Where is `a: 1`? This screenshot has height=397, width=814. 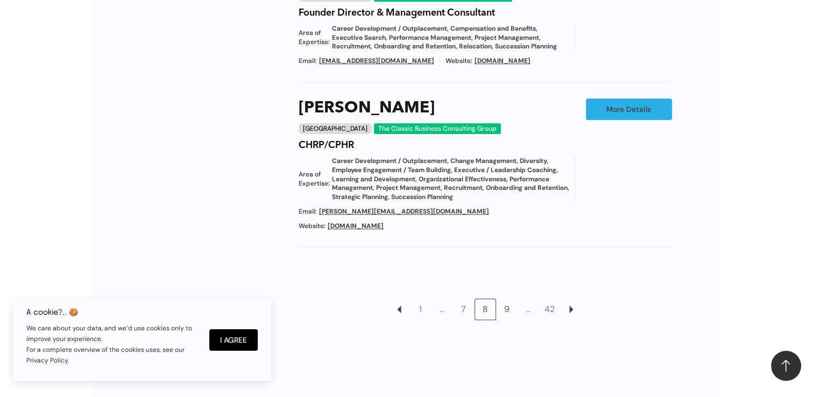
a: 1 is located at coordinates (421, 309).